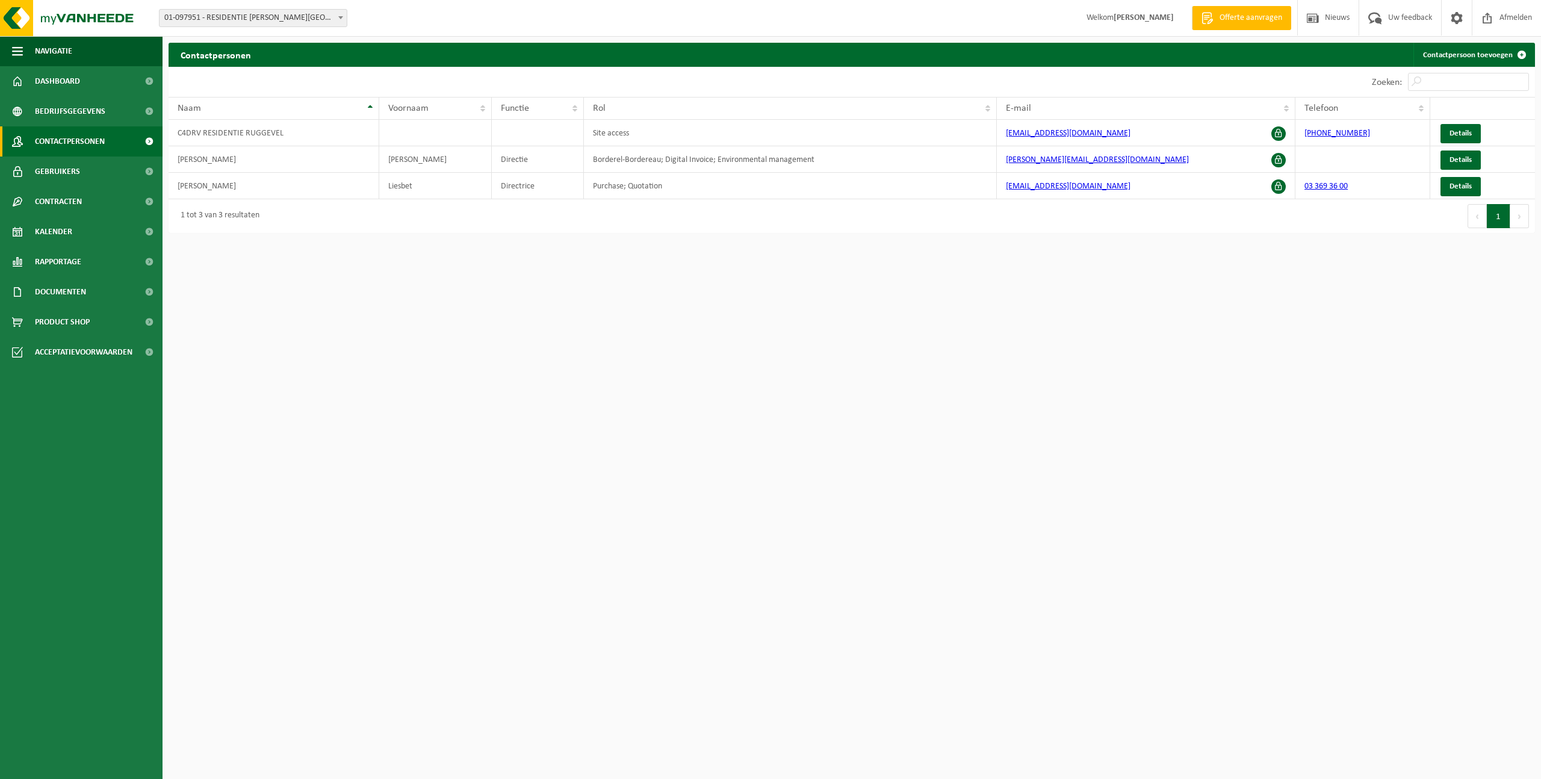 The width and height of the screenshot is (1541, 779). I want to click on span: Dashboard, so click(57, 81).